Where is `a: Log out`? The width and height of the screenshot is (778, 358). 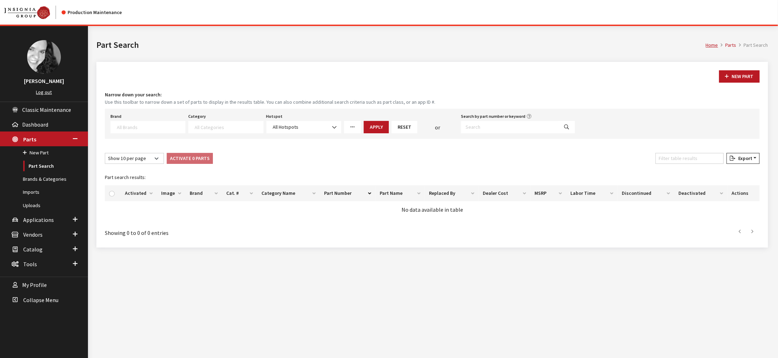 a: Log out is located at coordinates (44, 92).